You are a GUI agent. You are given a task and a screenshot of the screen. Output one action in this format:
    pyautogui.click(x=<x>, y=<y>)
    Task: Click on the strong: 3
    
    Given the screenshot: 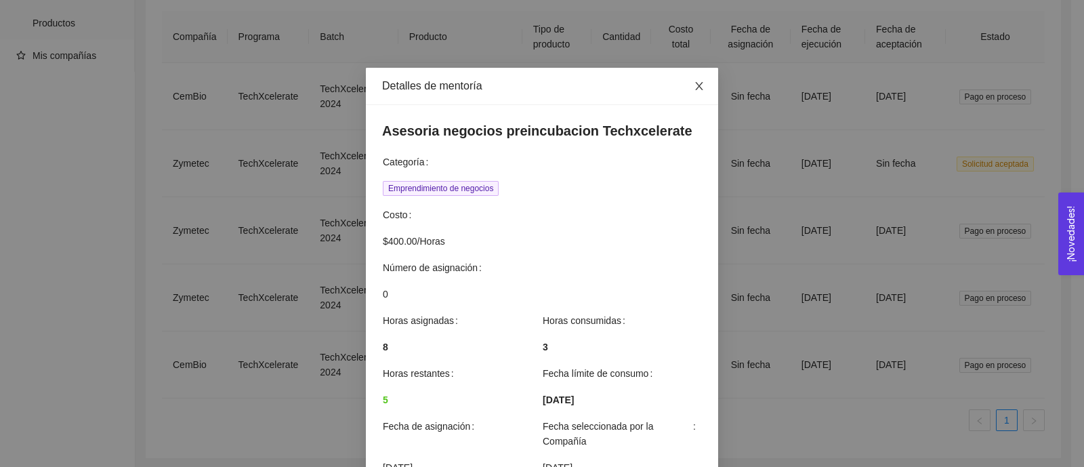 What is the action you would take?
    pyautogui.click(x=545, y=347)
    